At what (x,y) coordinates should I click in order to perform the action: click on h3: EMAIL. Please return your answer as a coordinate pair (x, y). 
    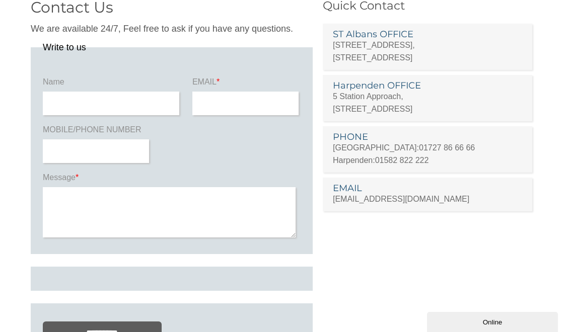
    Looking at the image, I should click on (427, 188).